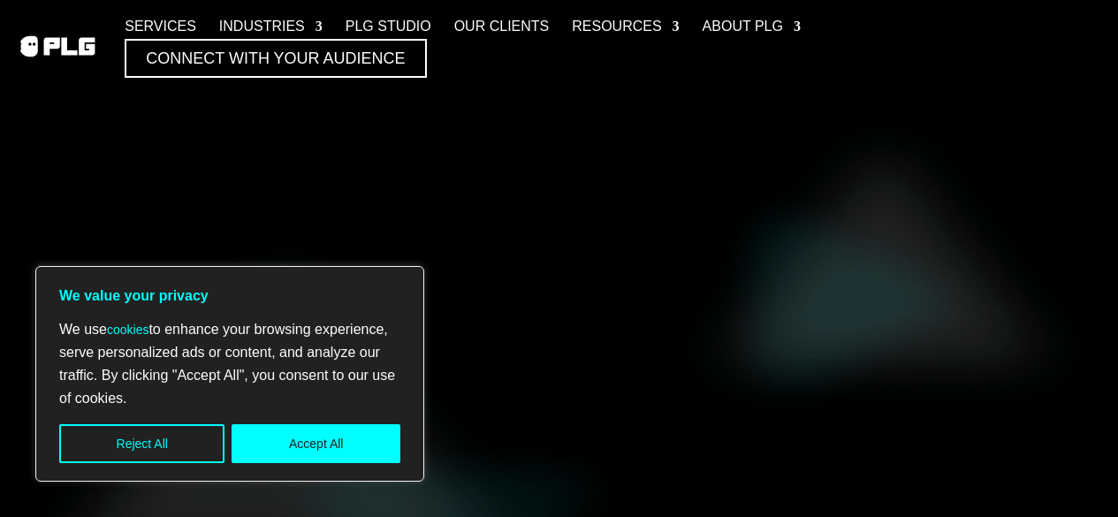 The height and width of the screenshot is (517, 1118). What do you see at coordinates (270, 27) in the screenshot?
I see `a: Industries` at bounding box center [270, 27].